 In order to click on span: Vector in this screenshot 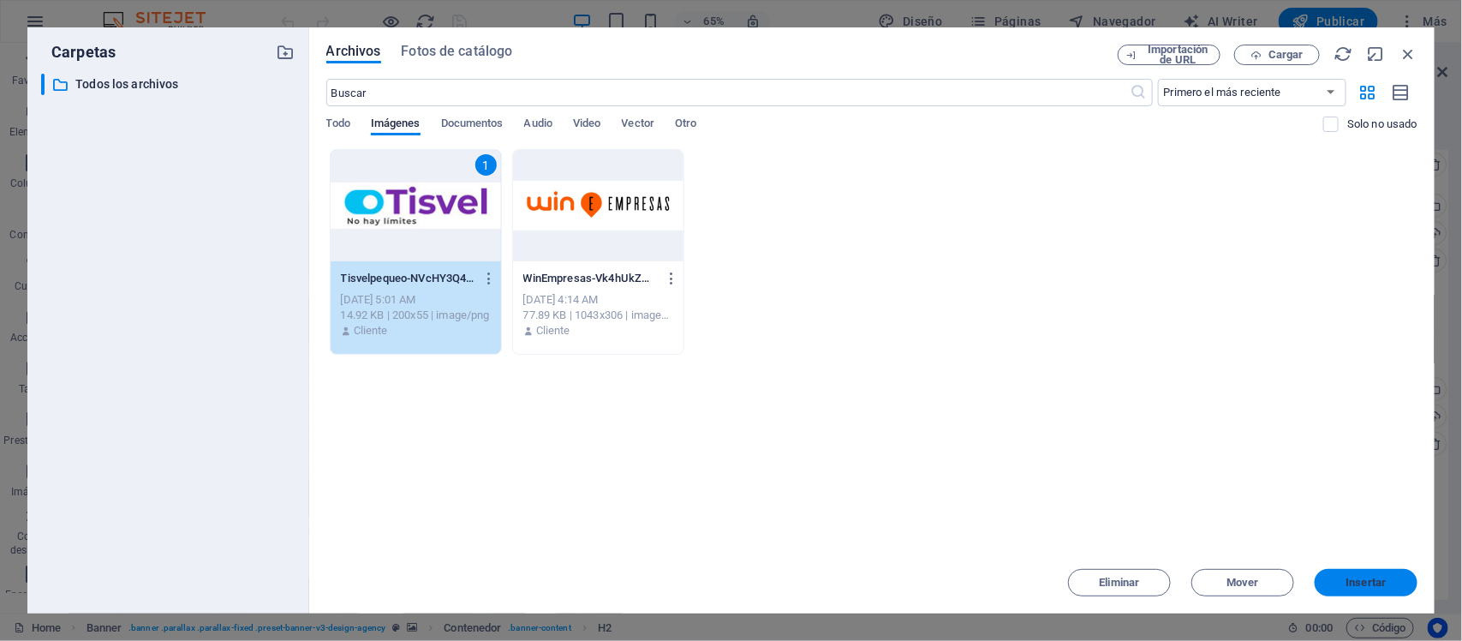, I will do `click(638, 125)`.